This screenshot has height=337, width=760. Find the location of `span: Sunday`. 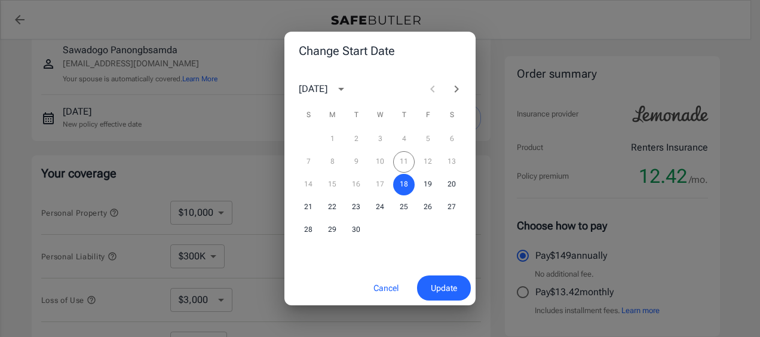

span: Sunday is located at coordinates (308, 115).